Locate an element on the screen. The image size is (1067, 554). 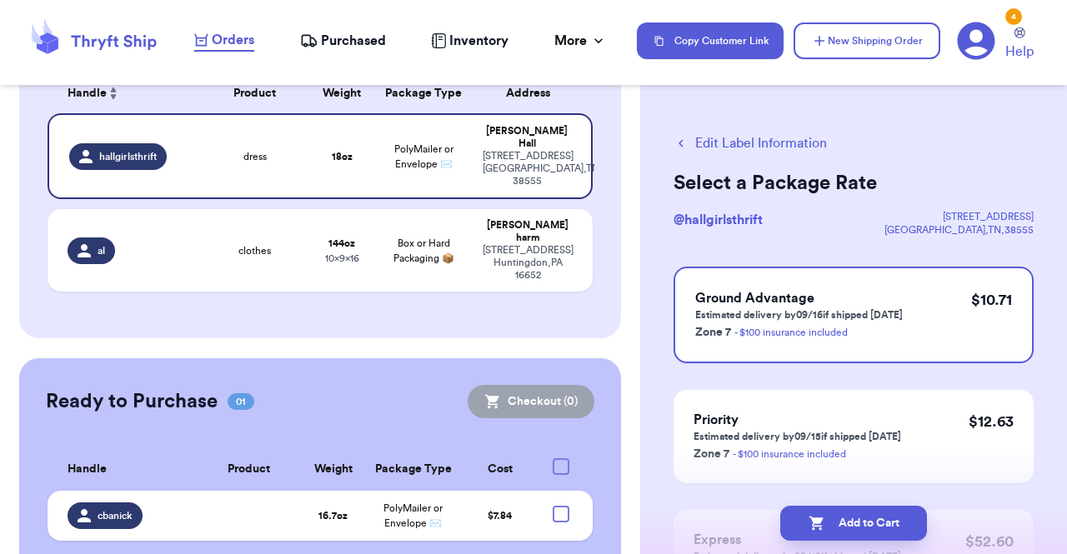
strong: 18 oz is located at coordinates (342, 157).